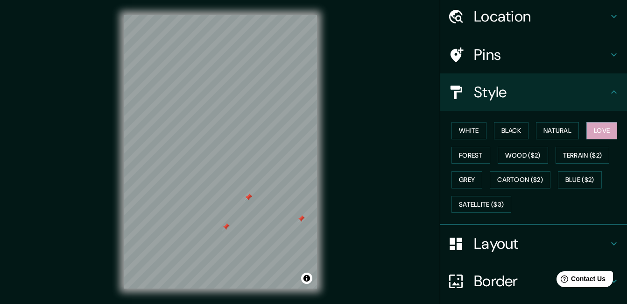 The image size is (627, 304). What do you see at coordinates (534, 55) in the screenshot?
I see `div: Pins` at bounding box center [534, 55].